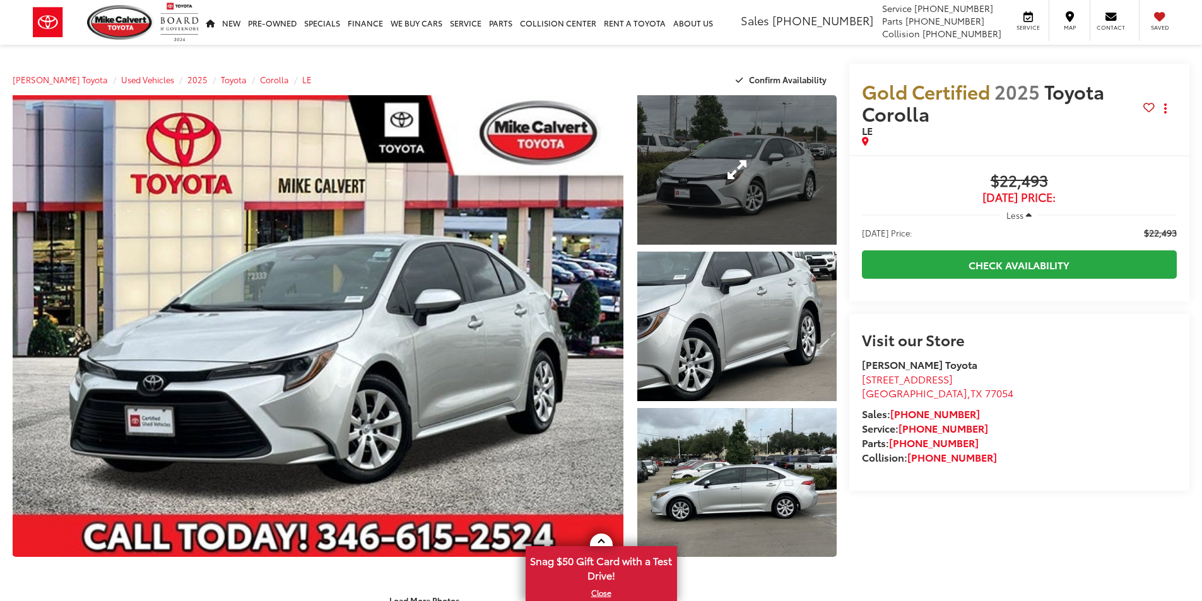 The height and width of the screenshot is (601, 1202). What do you see at coordinates (233, 79) in the screenshot?
I see `a: Toyota` at bounding box center [233, 79].